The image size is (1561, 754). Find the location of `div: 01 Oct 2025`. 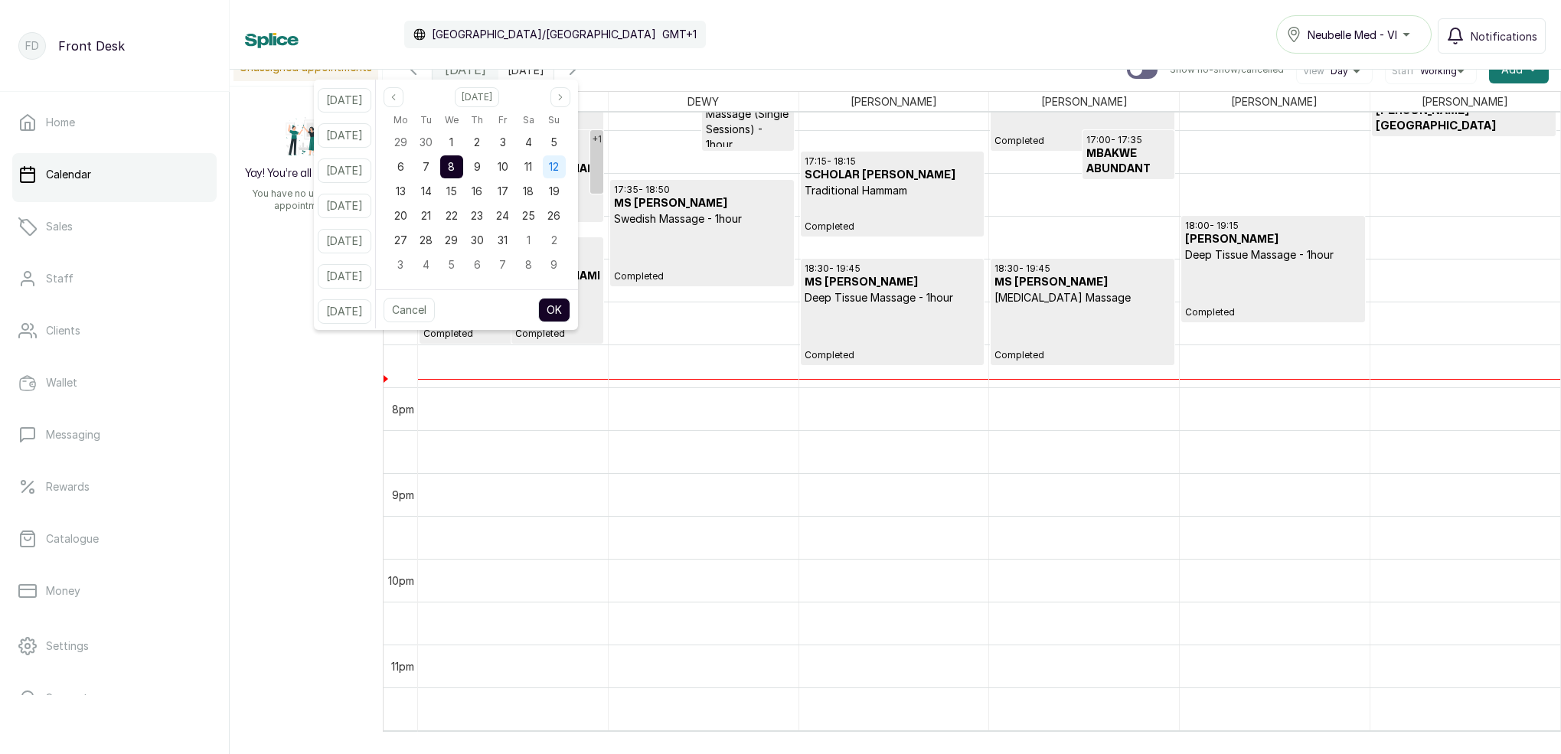

div: 01 Oct 2025 is located at coordinates (451, 142).